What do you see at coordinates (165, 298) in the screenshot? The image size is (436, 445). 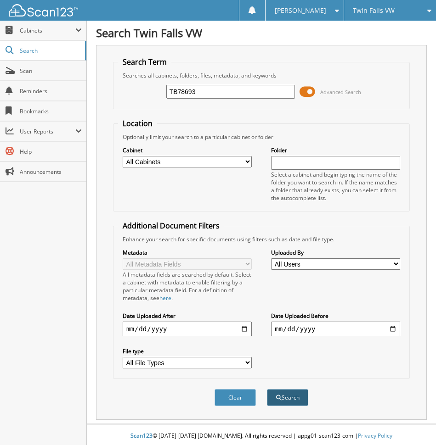 I see `a: here` at bounding box center [165, 298].